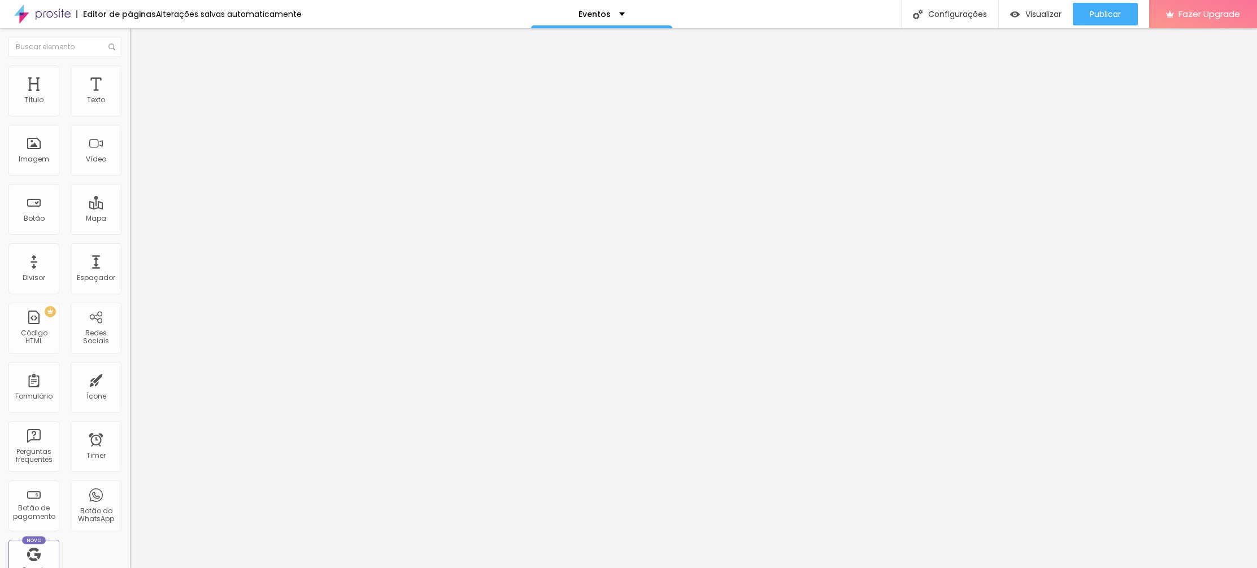 The height and width of the screenshot is (568, 1257). What do you see at coordinates (34, 100) in the screenshot?
I see `div: Título` at bounding box center [34, 100].